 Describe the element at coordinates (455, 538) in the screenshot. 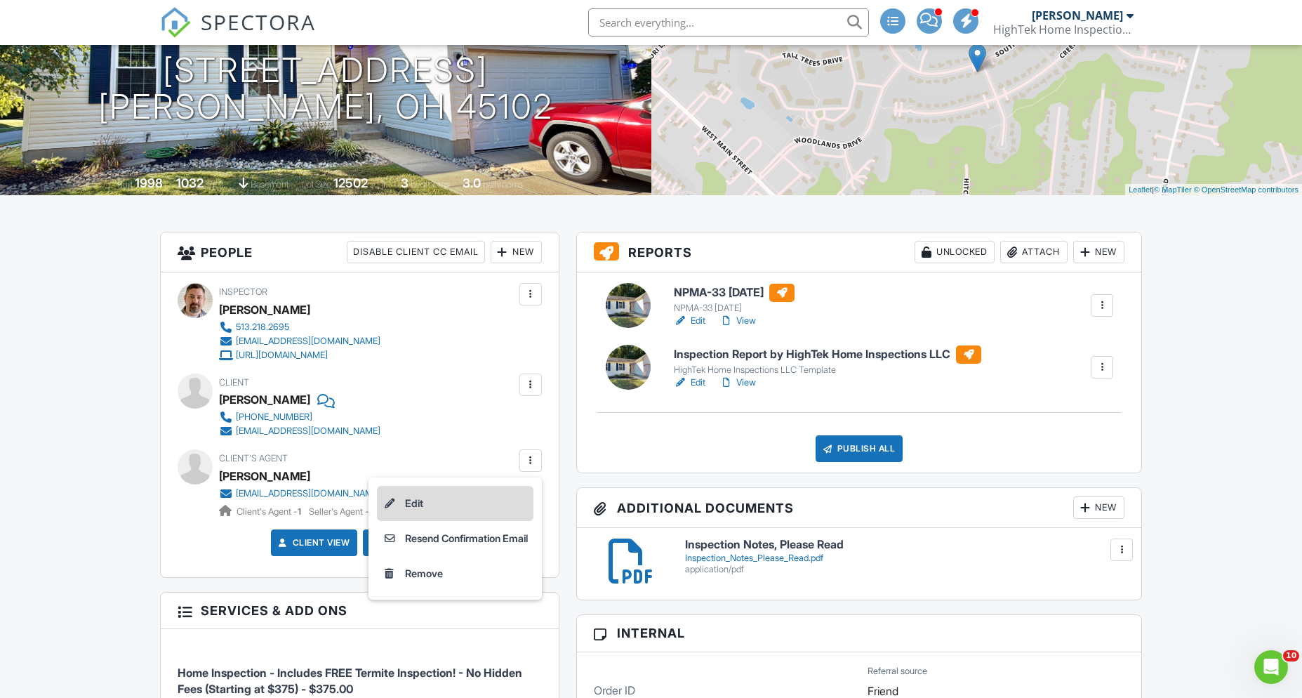

I see `a: Resend Confirmation Email` at that location.